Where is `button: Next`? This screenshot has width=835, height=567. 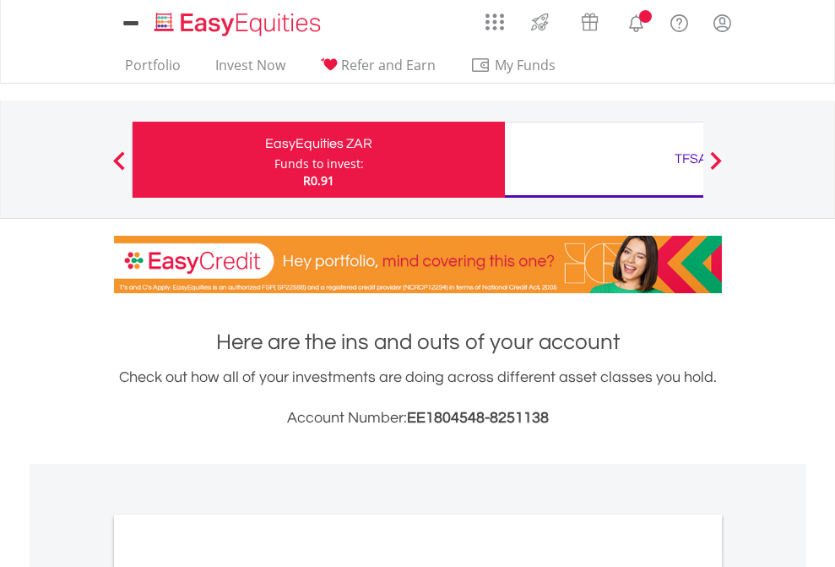
button: Next is located at coordinates (716, 168).